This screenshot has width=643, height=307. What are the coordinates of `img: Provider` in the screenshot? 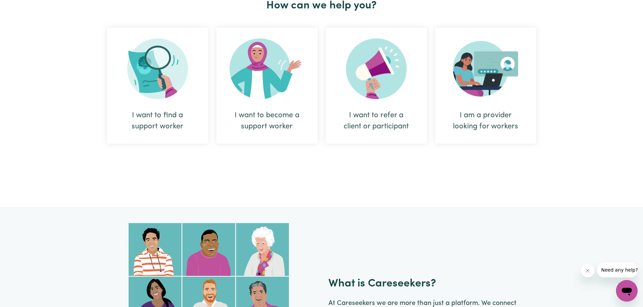 It's located at (486, 69).